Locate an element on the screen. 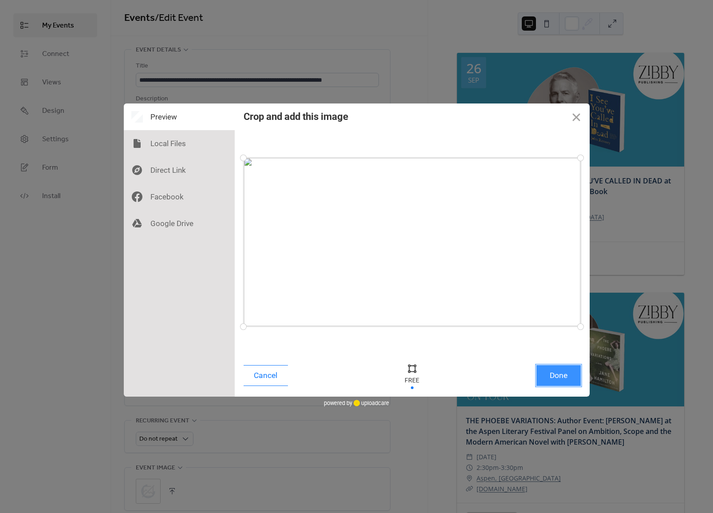 The image size is (713, 513). div: Facebook is located at coordinates (179, 197).